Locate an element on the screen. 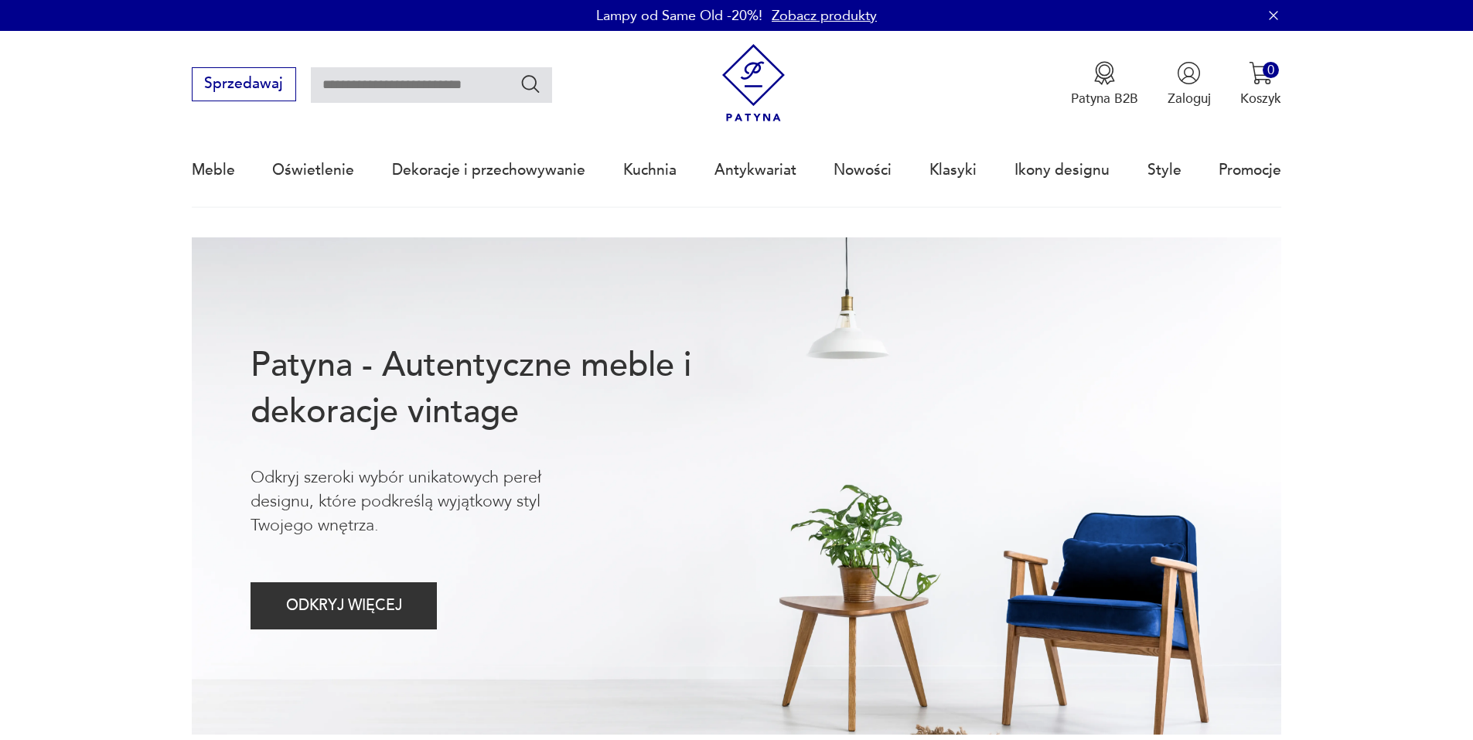 This screenshot has width=1473, height=740. a: Klasyki is located at coordinates (952, 170).